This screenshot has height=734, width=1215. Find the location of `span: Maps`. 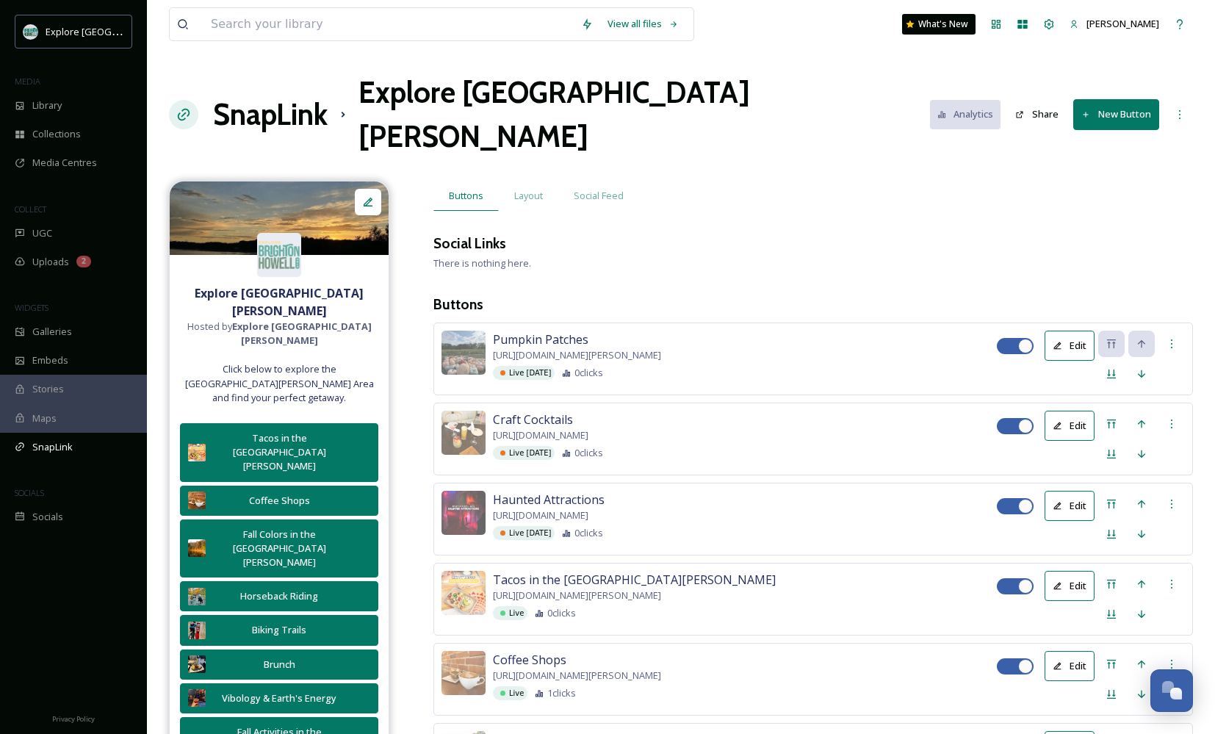

span: Maps is located at coordinates (44, 418).